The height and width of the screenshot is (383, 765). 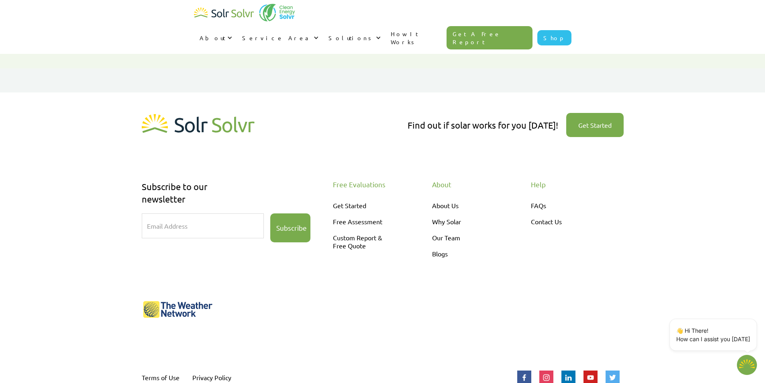 I want to click on a: Contact Us, so click(x=565, y=221).